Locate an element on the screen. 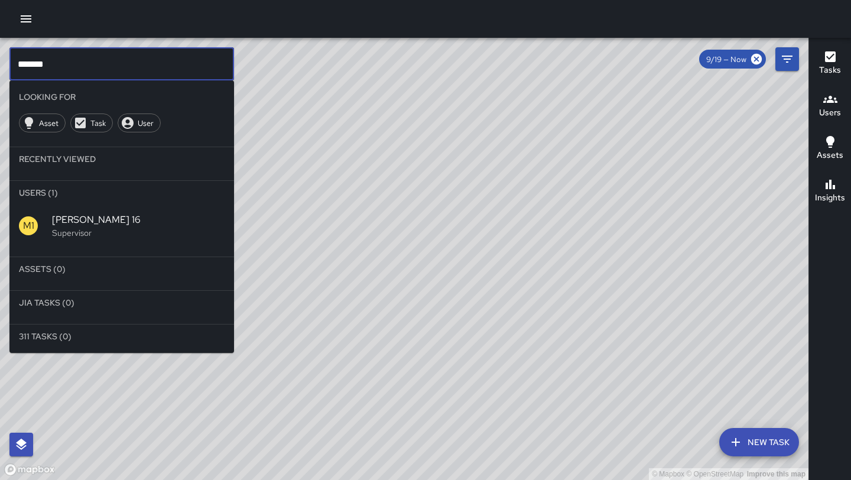 The image size is (851, 480). h6: Assets is located at coordinates (830, 156).